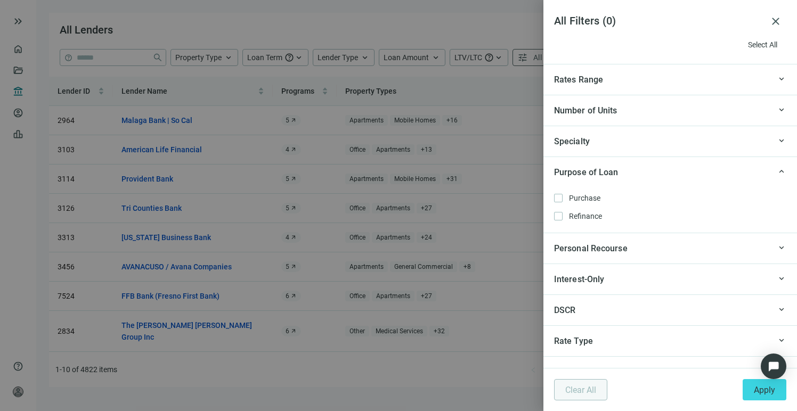 Image resolution: width=797 pixels, height=411 pixels. Describe the element at coordinates (670, 141) in the screenshot. I see `div: keyboard_arrow_upSpecialty` at that location.